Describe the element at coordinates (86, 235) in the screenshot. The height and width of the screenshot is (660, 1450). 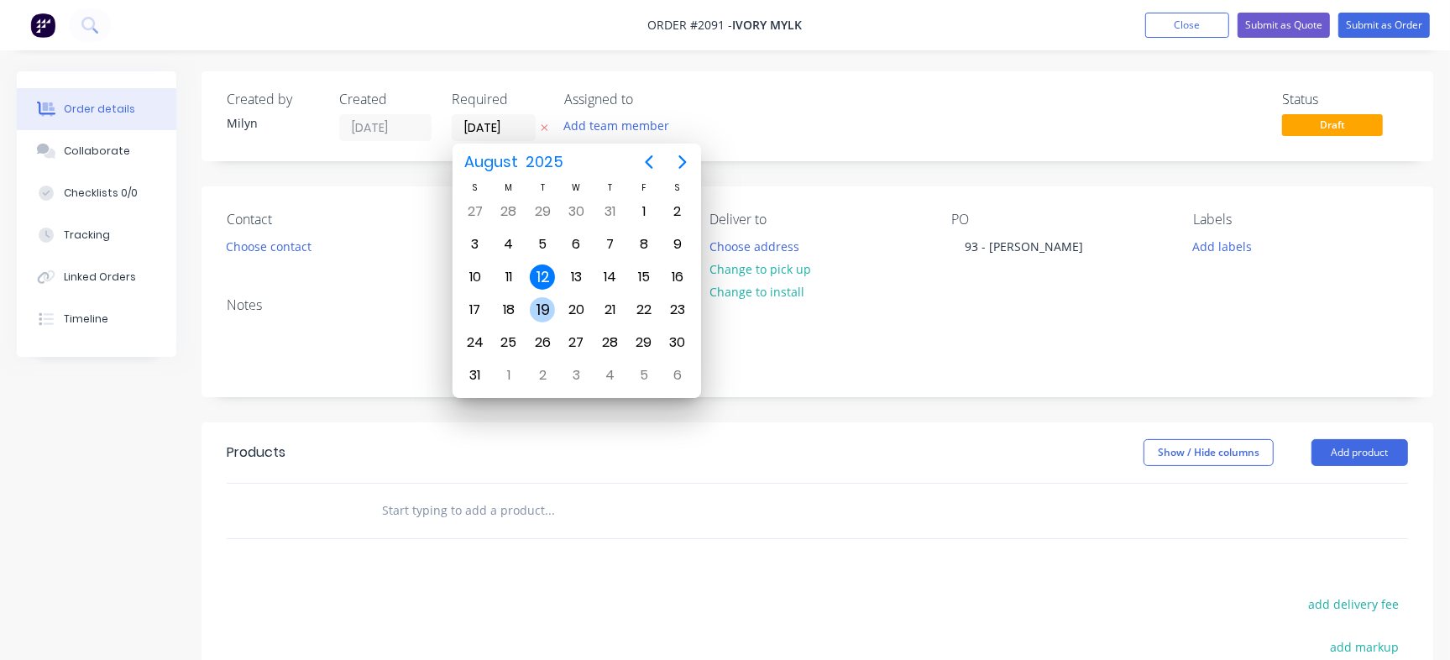
I see `div: Tracking` at that location.